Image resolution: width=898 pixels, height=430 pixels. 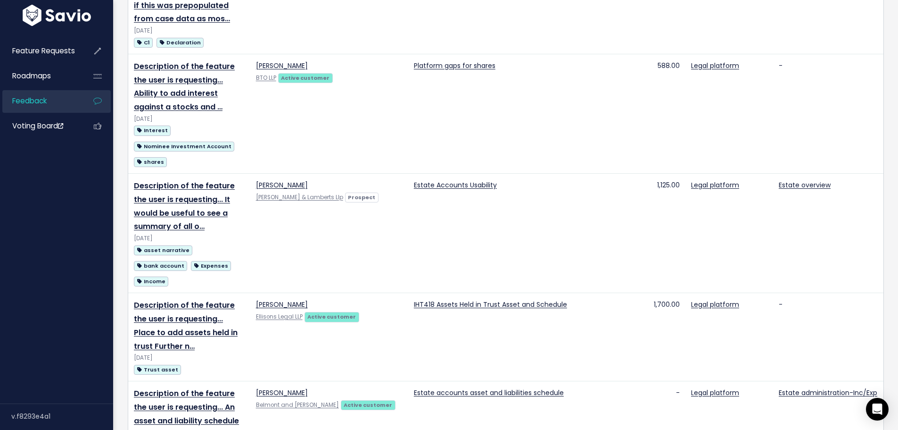 I want to click on a: Description of the feature the user is requesting... Ability to add interest against a stocks and …, so click(x=184, y=86).